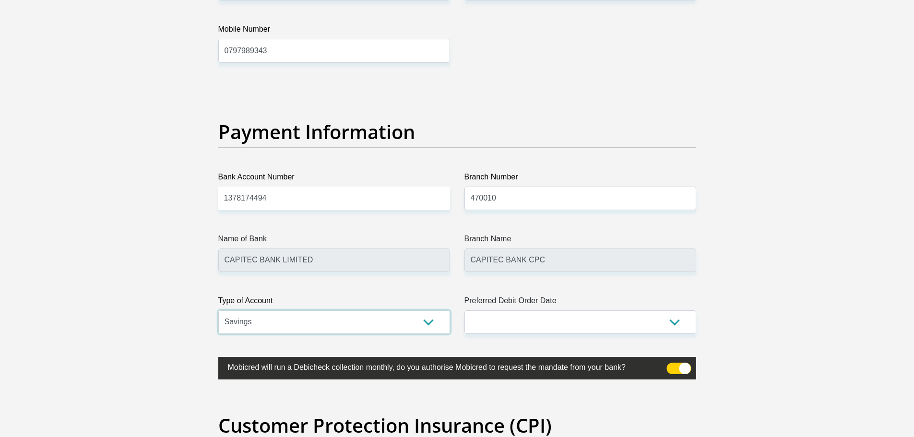 The height and width of the screenshot is (437, 914). What do you see at coordinates (580, 241) in the screenshot?
I see `label: Branch Name` at bounding box center [580, 241].